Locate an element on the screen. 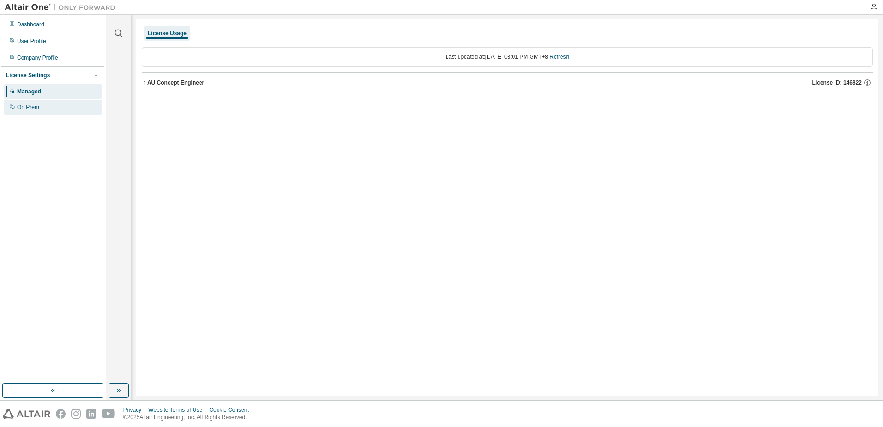 This screenshot has width=883, height=427. div: License Usage is located at coordinates (167, 33).